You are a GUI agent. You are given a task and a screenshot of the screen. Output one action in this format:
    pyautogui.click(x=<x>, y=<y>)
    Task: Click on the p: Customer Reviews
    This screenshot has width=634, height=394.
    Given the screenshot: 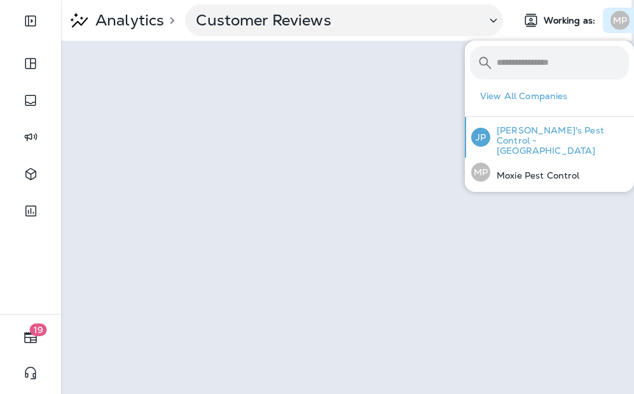 What is the action you would take?
    pyautogui.click(x=336, y=20)
    